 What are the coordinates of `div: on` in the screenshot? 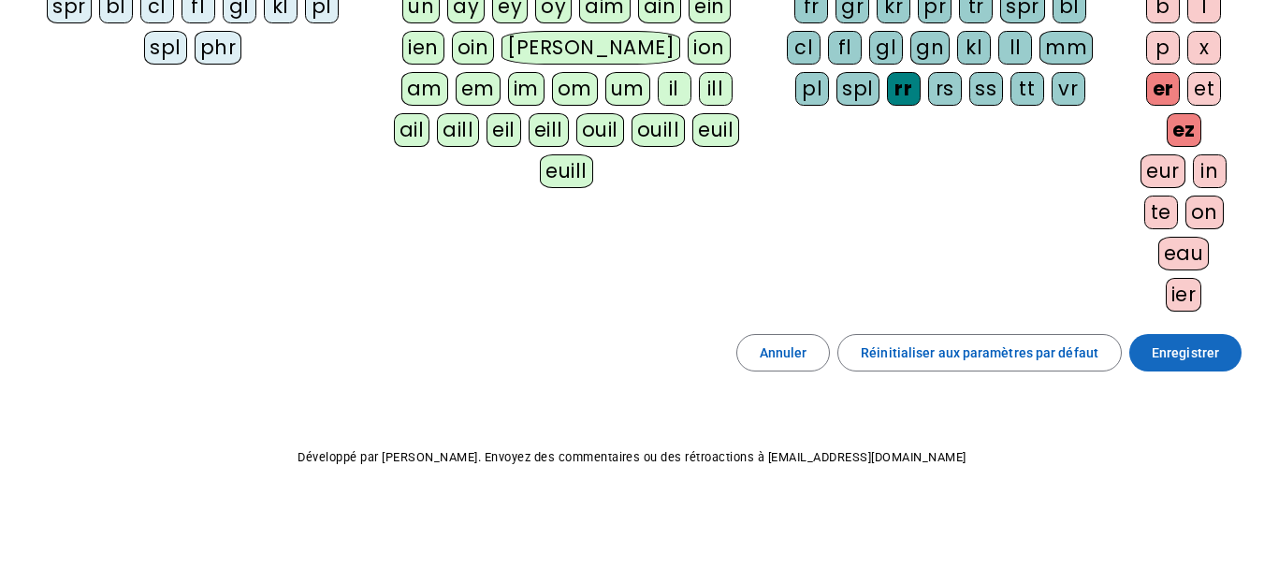 It's located at (1204, 212).